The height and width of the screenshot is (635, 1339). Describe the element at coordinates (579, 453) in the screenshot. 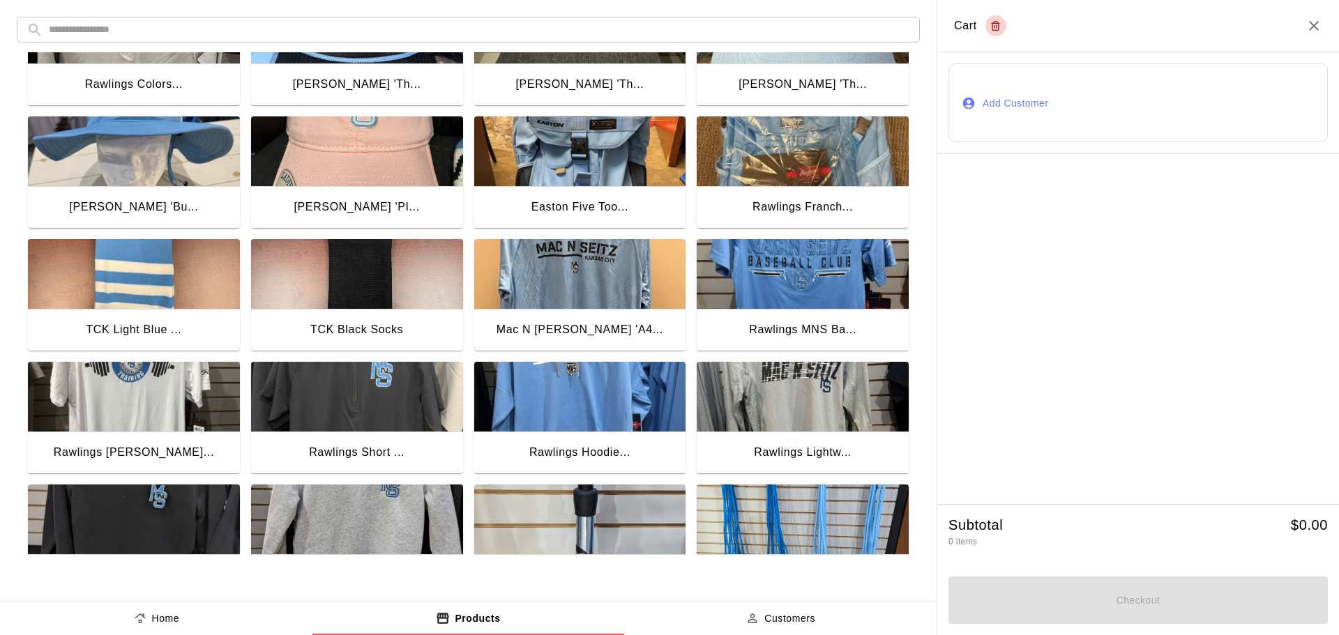

I see `div: Rawlings Hoodie...` at that location.